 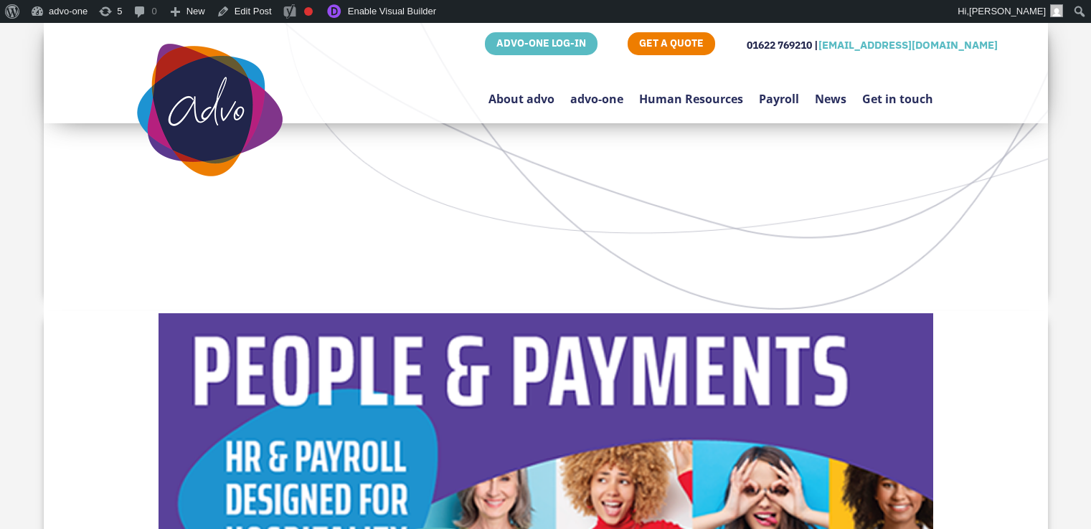 What do you see at coordinates (830, 92) in the screenshot?
I see `a: News` at bounding box center [830, 92].